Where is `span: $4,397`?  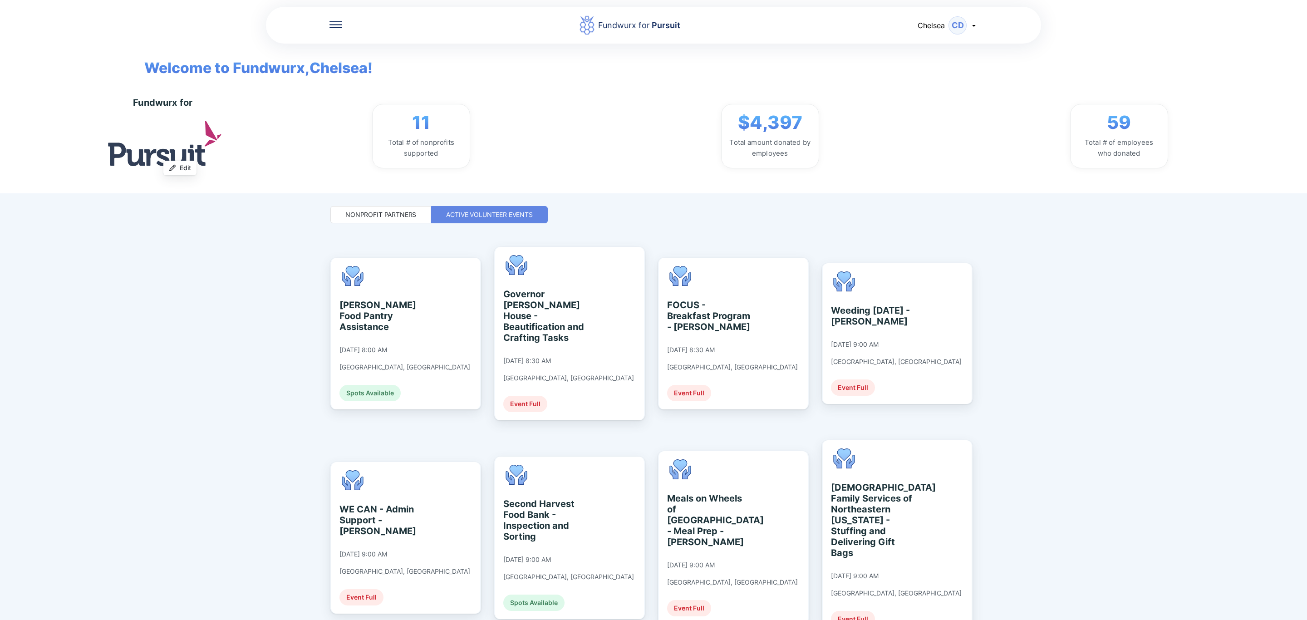 span: $4,397 is located at coordinates (770, 123).